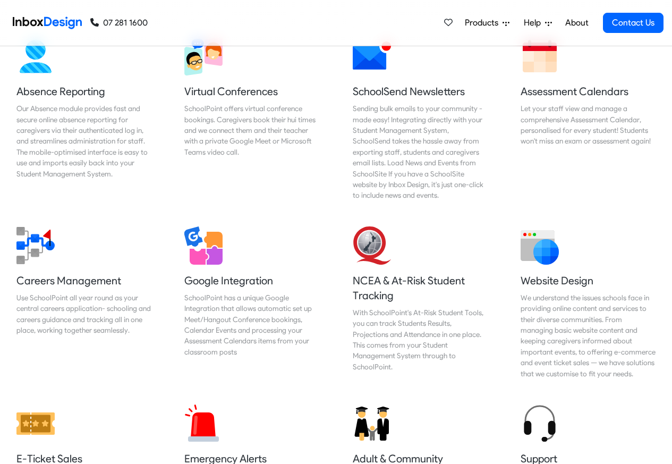 This screenshot has height=464, width=672. I want to click on a: Help, so click(538, 23).